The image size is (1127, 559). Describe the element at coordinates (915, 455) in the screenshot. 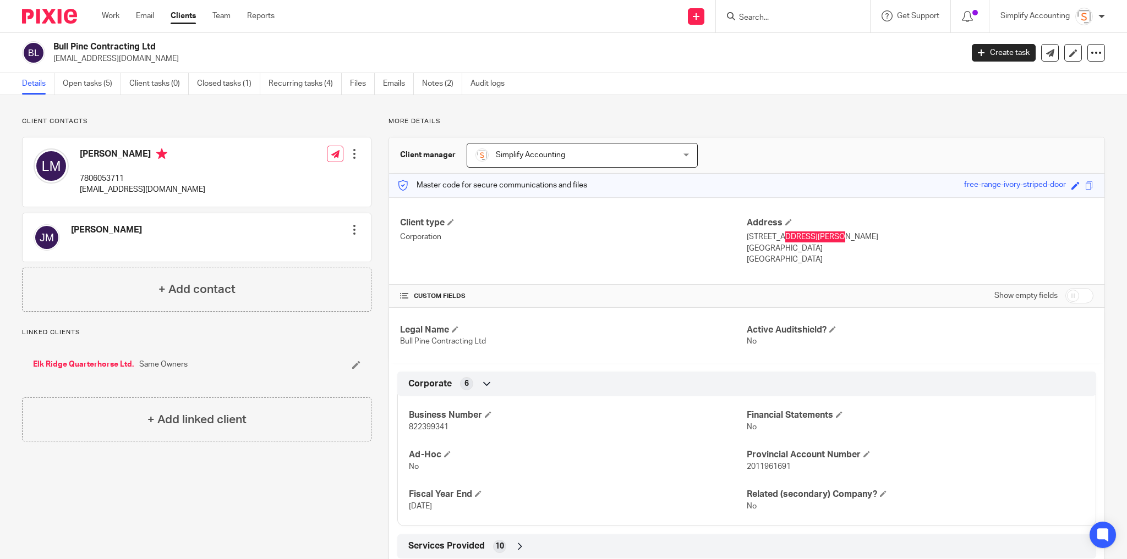

I see `h4: Provincial Account Number` at that location.